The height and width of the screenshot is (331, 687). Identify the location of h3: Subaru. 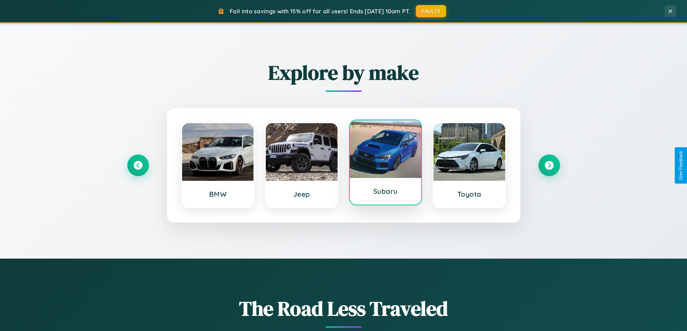
(385, 191).